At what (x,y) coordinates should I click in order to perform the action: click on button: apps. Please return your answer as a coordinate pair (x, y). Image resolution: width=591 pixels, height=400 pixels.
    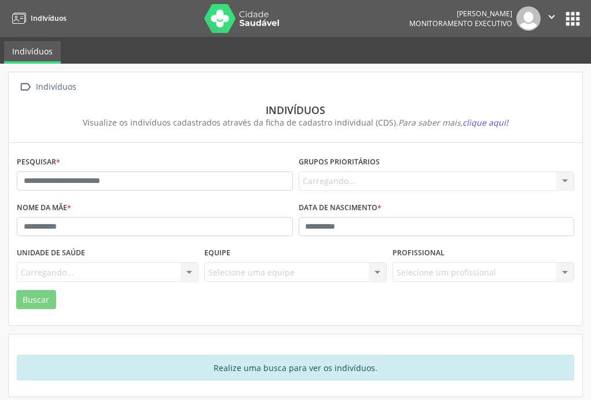
    Looking at the image, I should click on (573, 19).